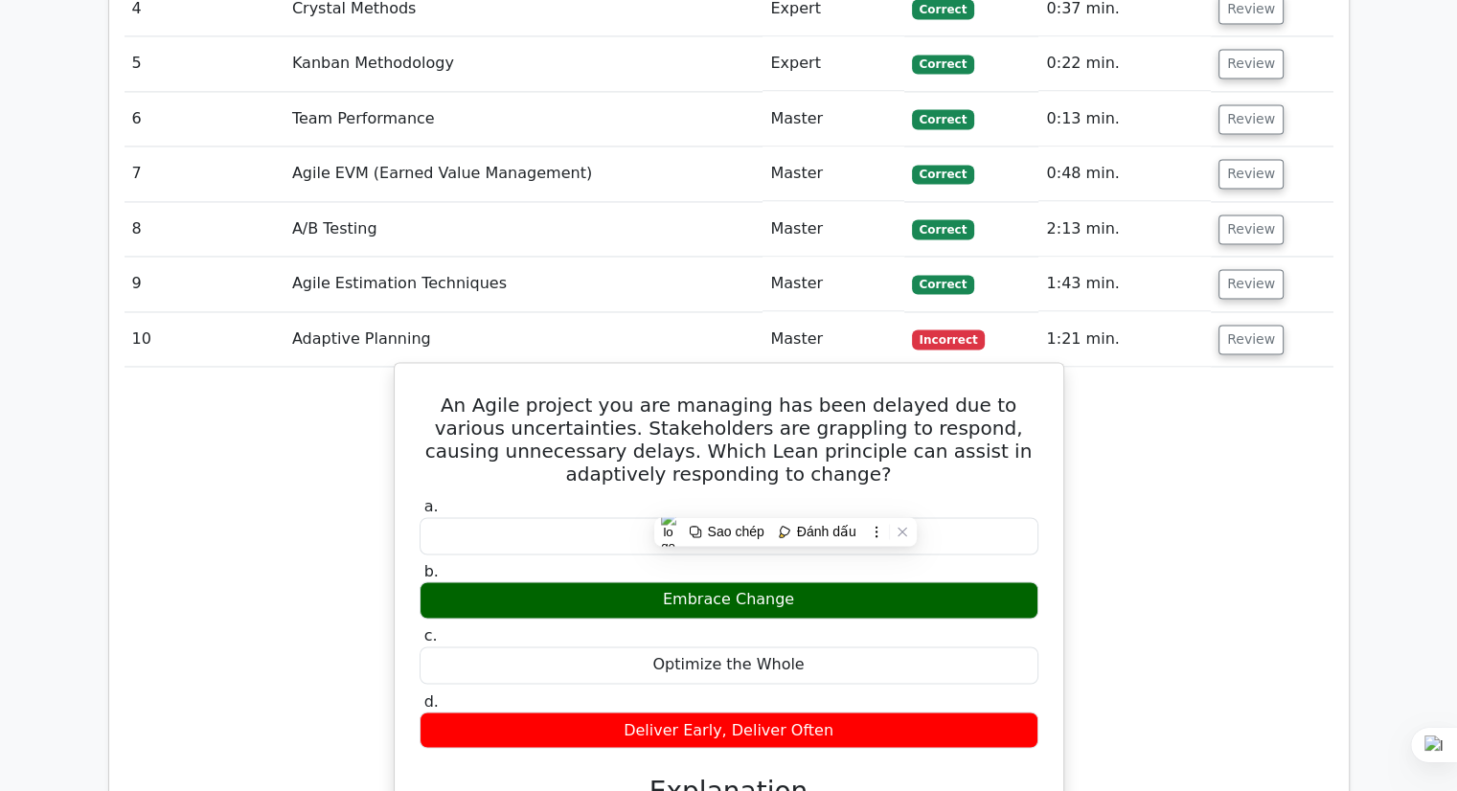 This screenshot has width=1457, height=791. I want to click on td: 0:13 min., so click(1125, 119).